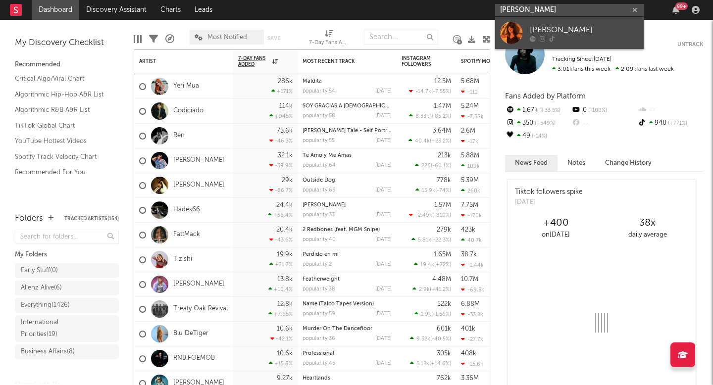 This screenshot has width=713, height=385. What do you see at coordinates (441, 339) in the screenshot?
I see `span: -40.5 %` at bounding box center [441, 339].